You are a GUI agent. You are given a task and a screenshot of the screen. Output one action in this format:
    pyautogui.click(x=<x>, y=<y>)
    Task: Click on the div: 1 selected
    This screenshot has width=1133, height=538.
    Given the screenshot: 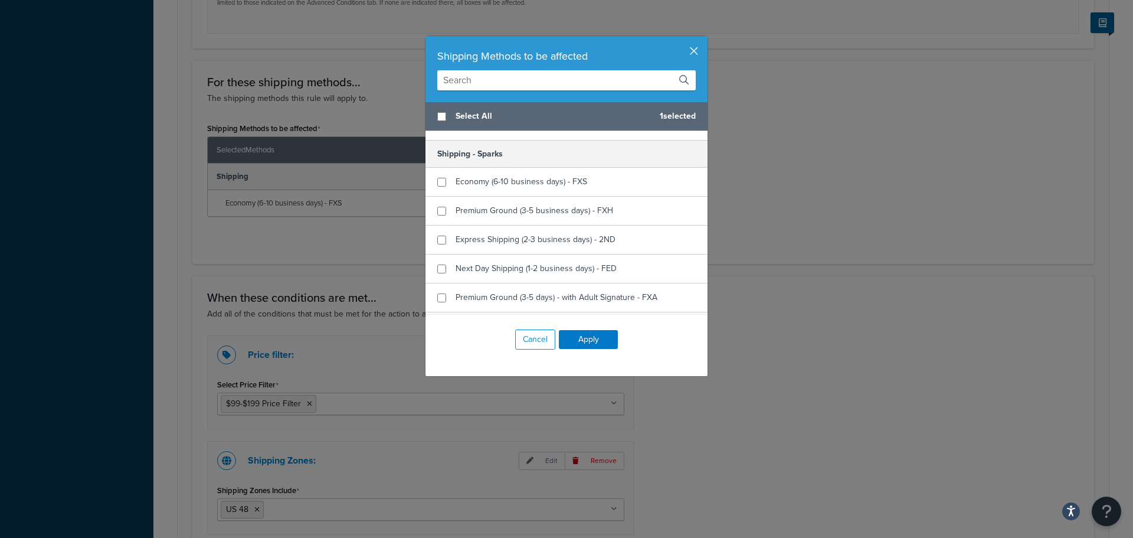 What is the action you would take?
    pyautogui.click(x=567, y=116)
    